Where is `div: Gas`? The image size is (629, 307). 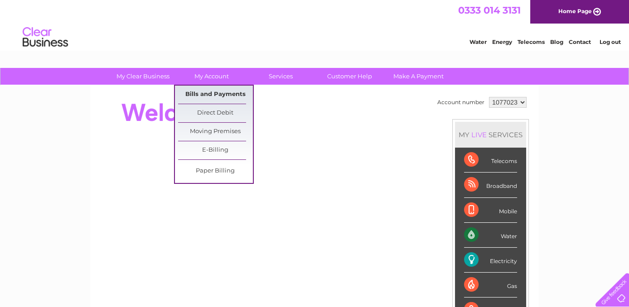
div: Gas is located at coordinates (490, 285).